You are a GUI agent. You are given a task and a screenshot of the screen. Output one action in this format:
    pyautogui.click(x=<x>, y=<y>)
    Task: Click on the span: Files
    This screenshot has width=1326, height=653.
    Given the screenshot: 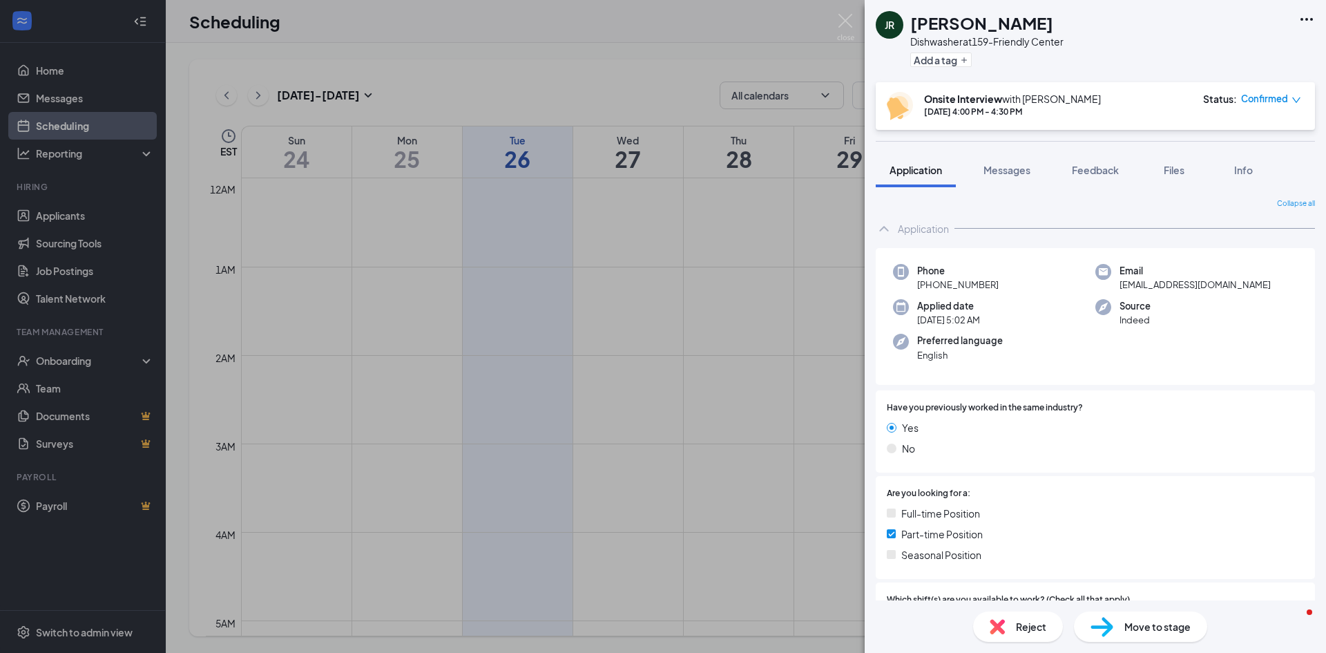 What is the action you would take?
    pyautogui.click(x=1174, y=170)
    